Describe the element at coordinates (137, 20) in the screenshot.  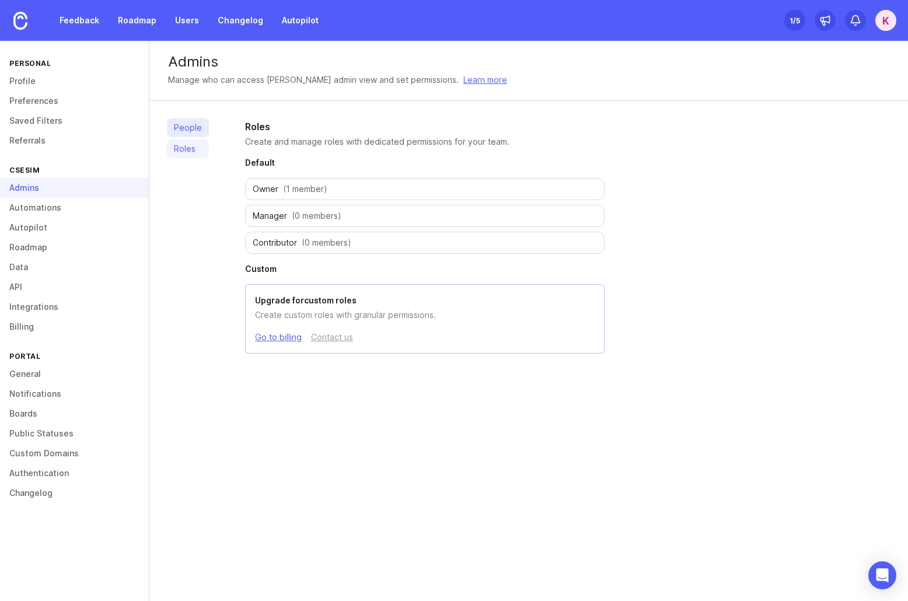
I see `a: Roadmap` at that location.